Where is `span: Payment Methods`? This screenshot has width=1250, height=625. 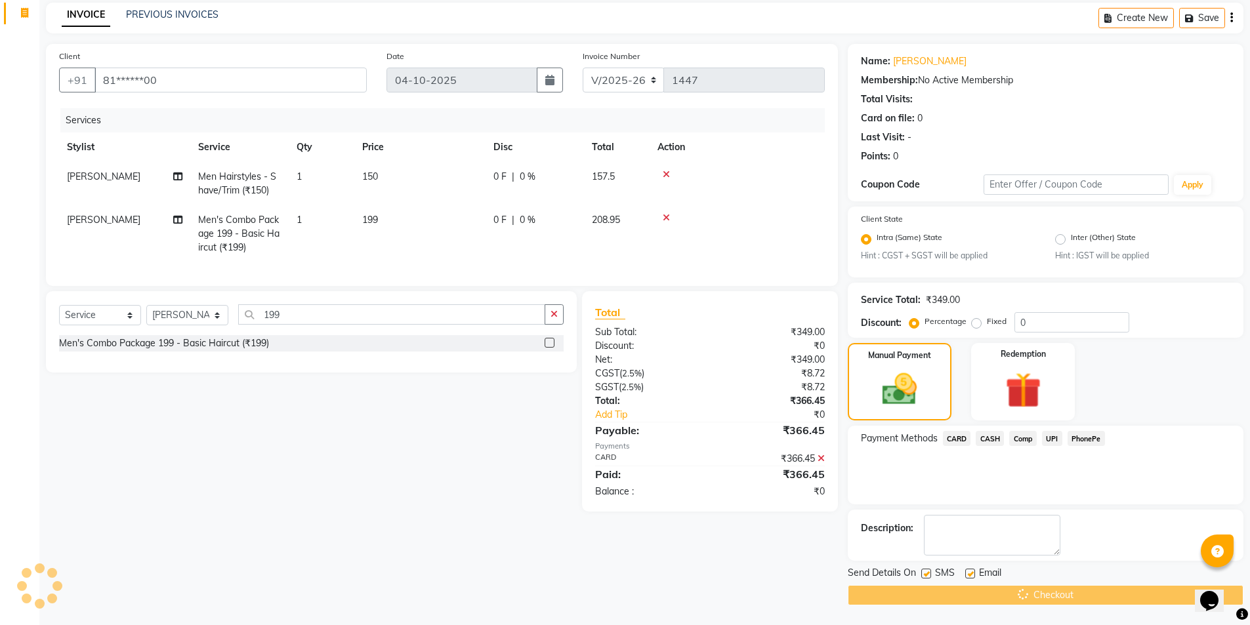 span: Payment Methods is located at coordinates (899, 438).